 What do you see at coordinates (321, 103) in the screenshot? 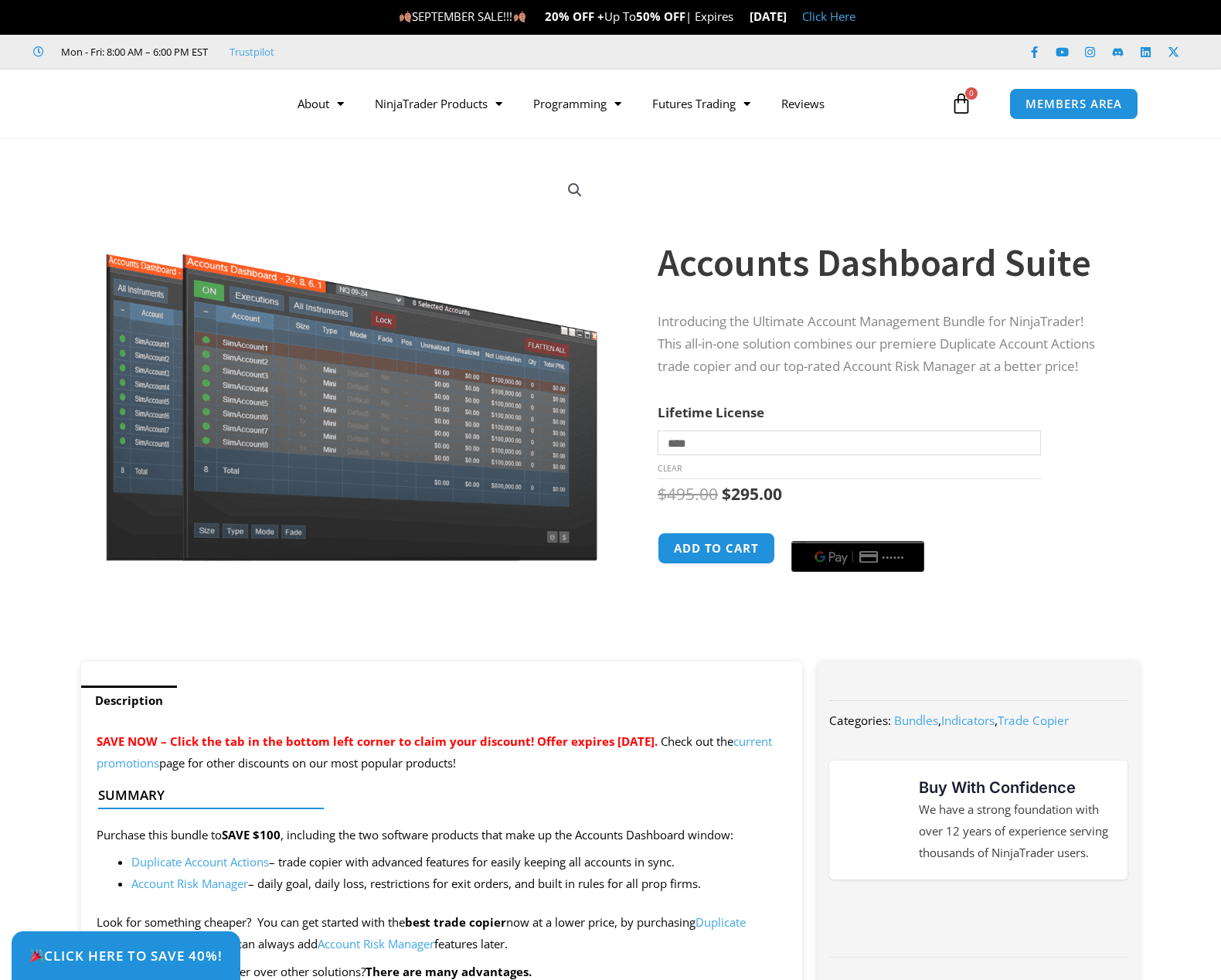
I see `a: About` at bounding box center [321, 103].